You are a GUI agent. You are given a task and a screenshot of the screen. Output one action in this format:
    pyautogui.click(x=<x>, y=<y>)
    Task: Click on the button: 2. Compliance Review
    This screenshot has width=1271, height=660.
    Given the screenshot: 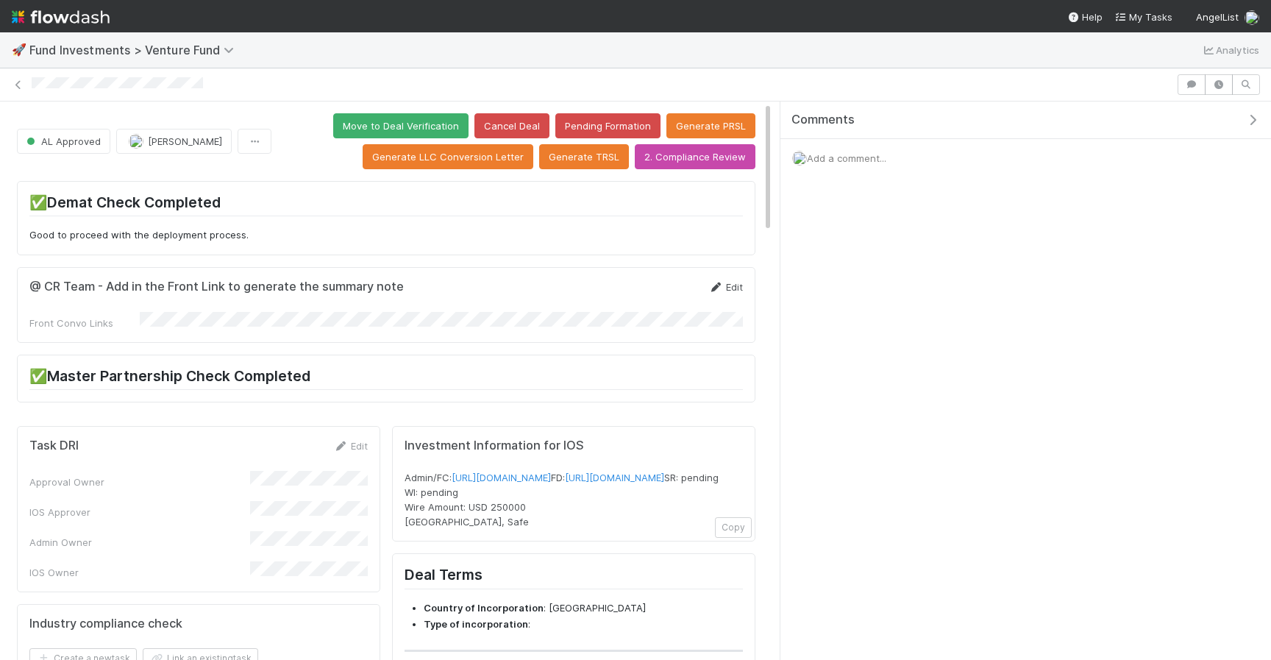 What is the action you would take?
    pyautogui.click(x=695, y=157)
    